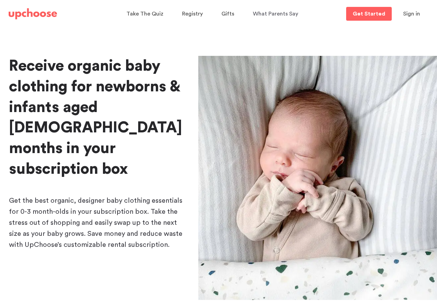 Image resolution: width=437 pixels, height=301 pixels. Describe the element at coordinates (193, 14) in the screenshot. I see `a: Registry` at that location.